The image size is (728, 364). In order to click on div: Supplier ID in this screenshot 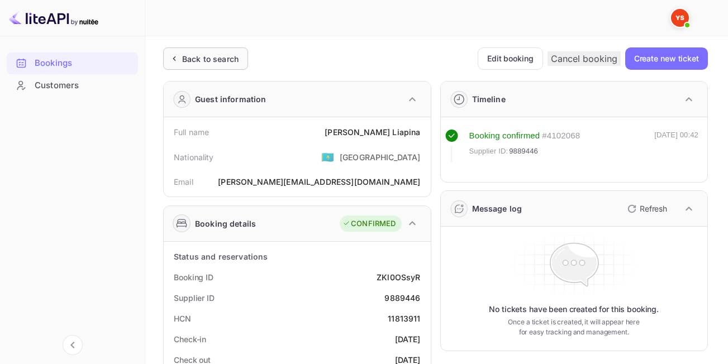, I will do `click(194, 298)`.